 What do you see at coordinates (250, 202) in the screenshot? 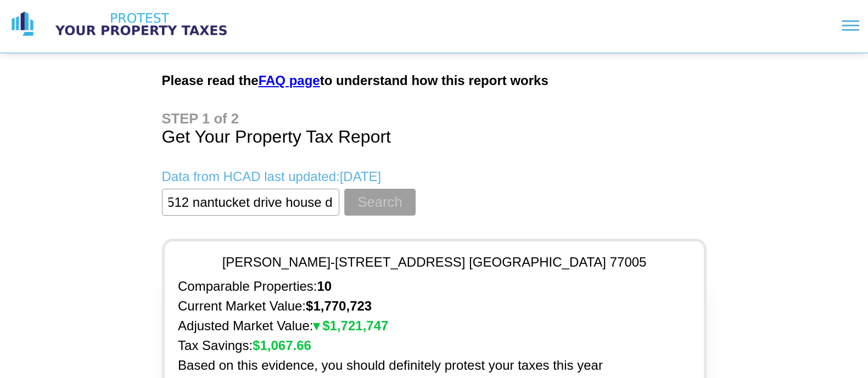
I see `input: Enter Property Address` at bounding box center [250, 202].